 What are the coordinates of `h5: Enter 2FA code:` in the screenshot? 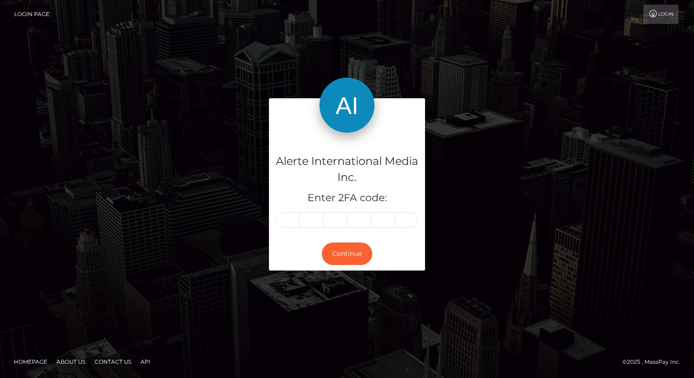 It's located at (347, 198).